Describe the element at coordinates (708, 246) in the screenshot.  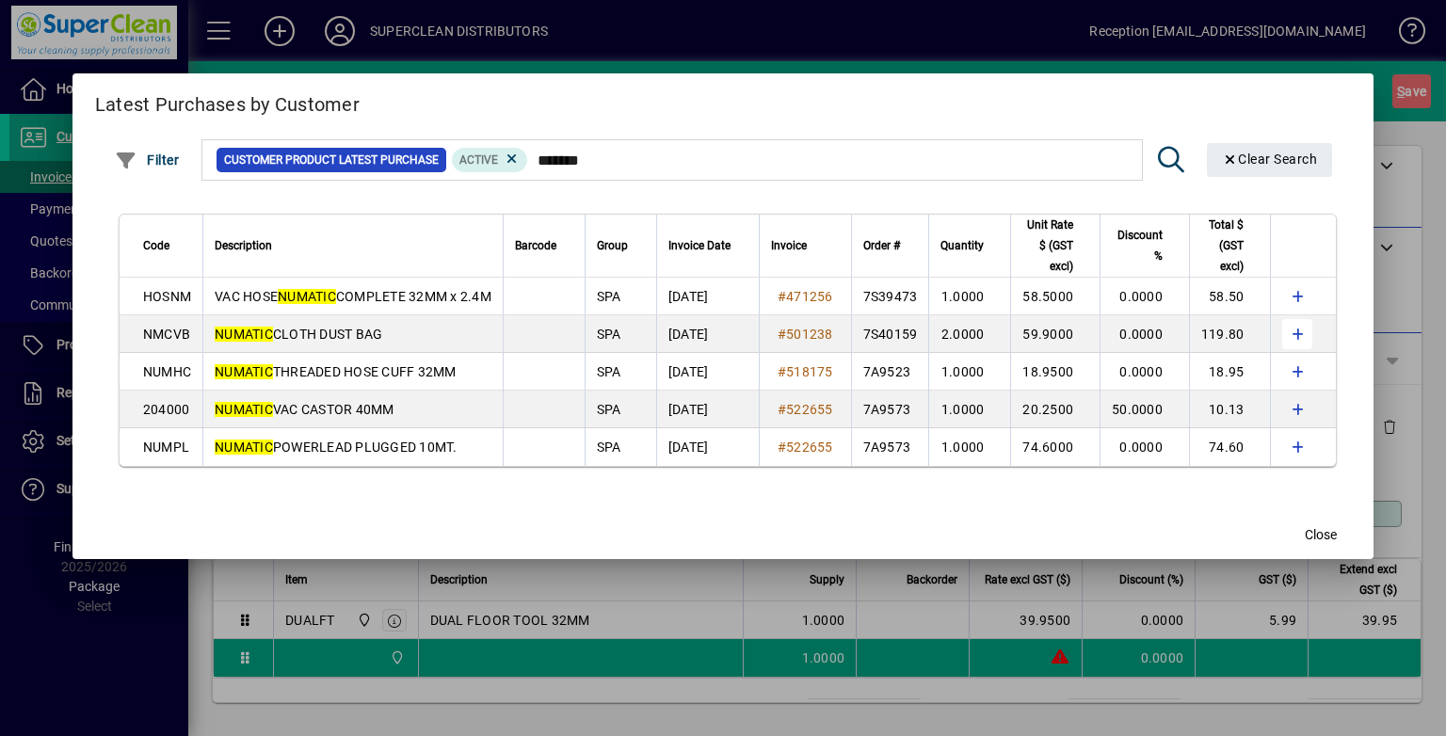
I see `div: Invoice Date` at that location.